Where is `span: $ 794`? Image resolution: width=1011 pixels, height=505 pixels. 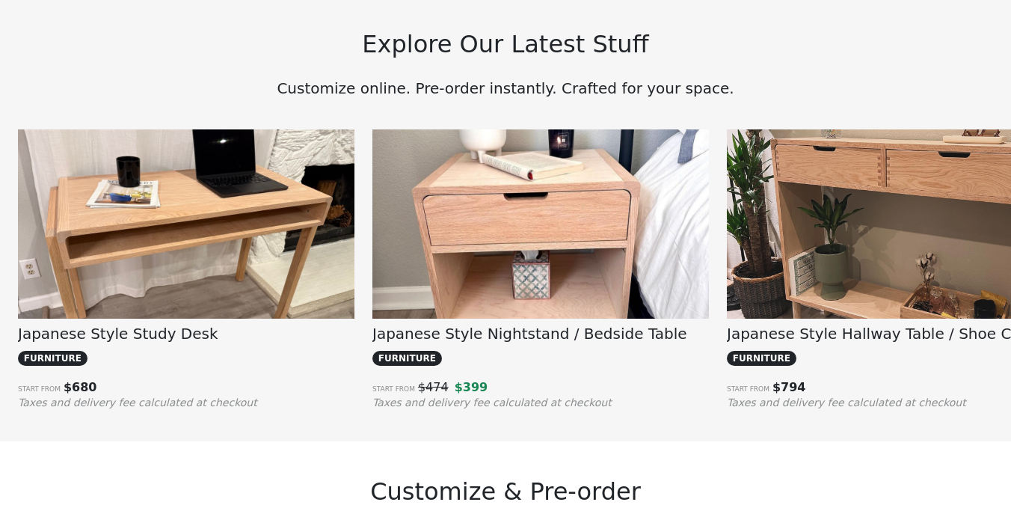
span: $ 794 is located at coordinates (789, 387).